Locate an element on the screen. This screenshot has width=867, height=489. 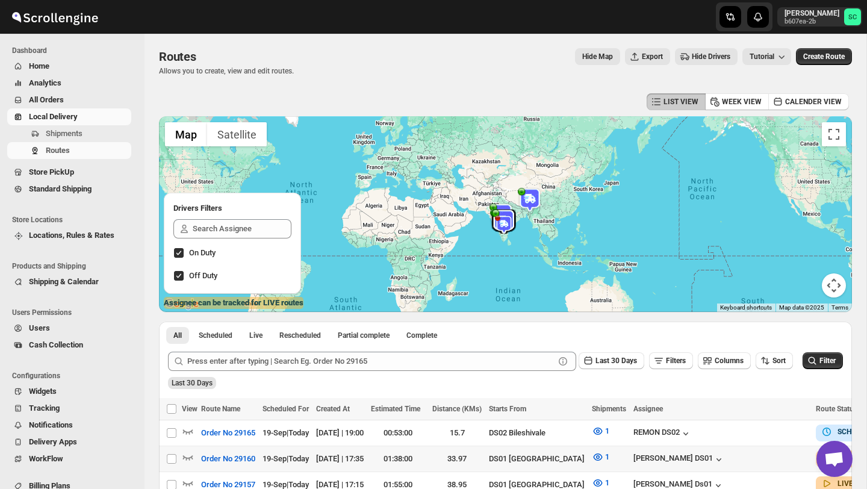
button: Map action label is located at coordinates (597, 57).